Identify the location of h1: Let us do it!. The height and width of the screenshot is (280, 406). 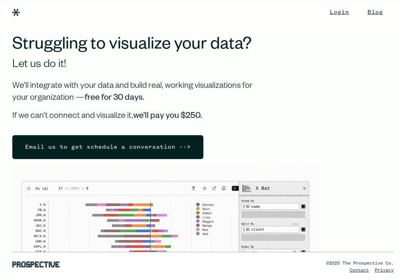
(163, 66).